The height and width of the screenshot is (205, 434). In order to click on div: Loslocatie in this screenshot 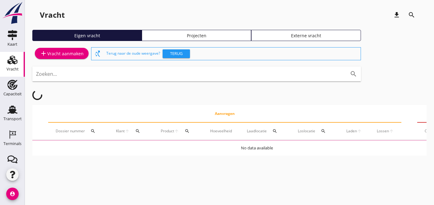, I will do `click(315, 131)`.